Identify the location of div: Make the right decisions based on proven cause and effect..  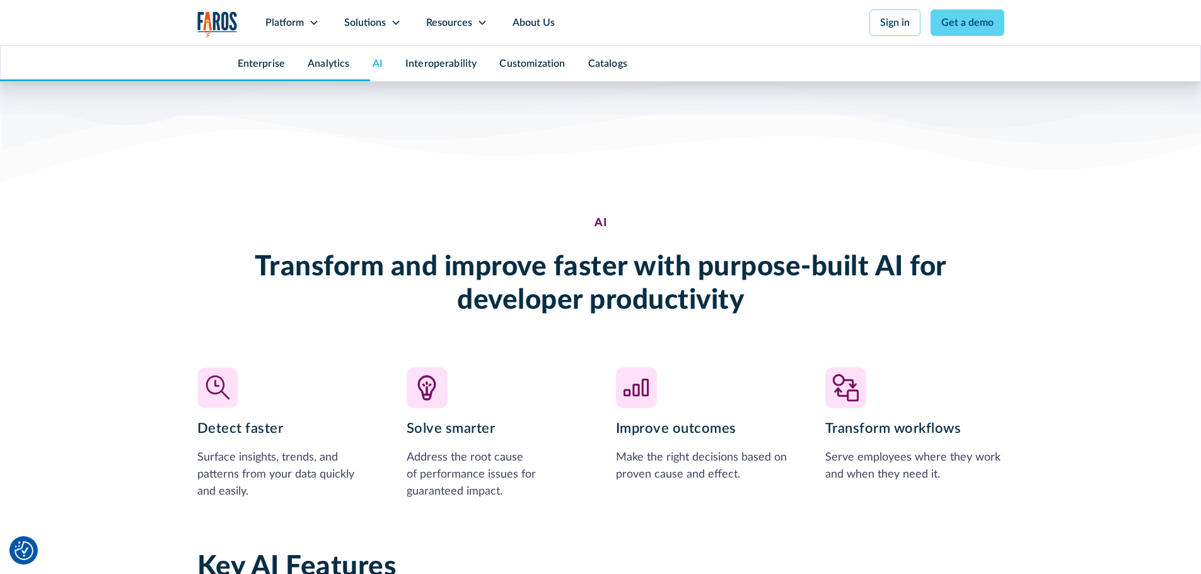
(706, 467).